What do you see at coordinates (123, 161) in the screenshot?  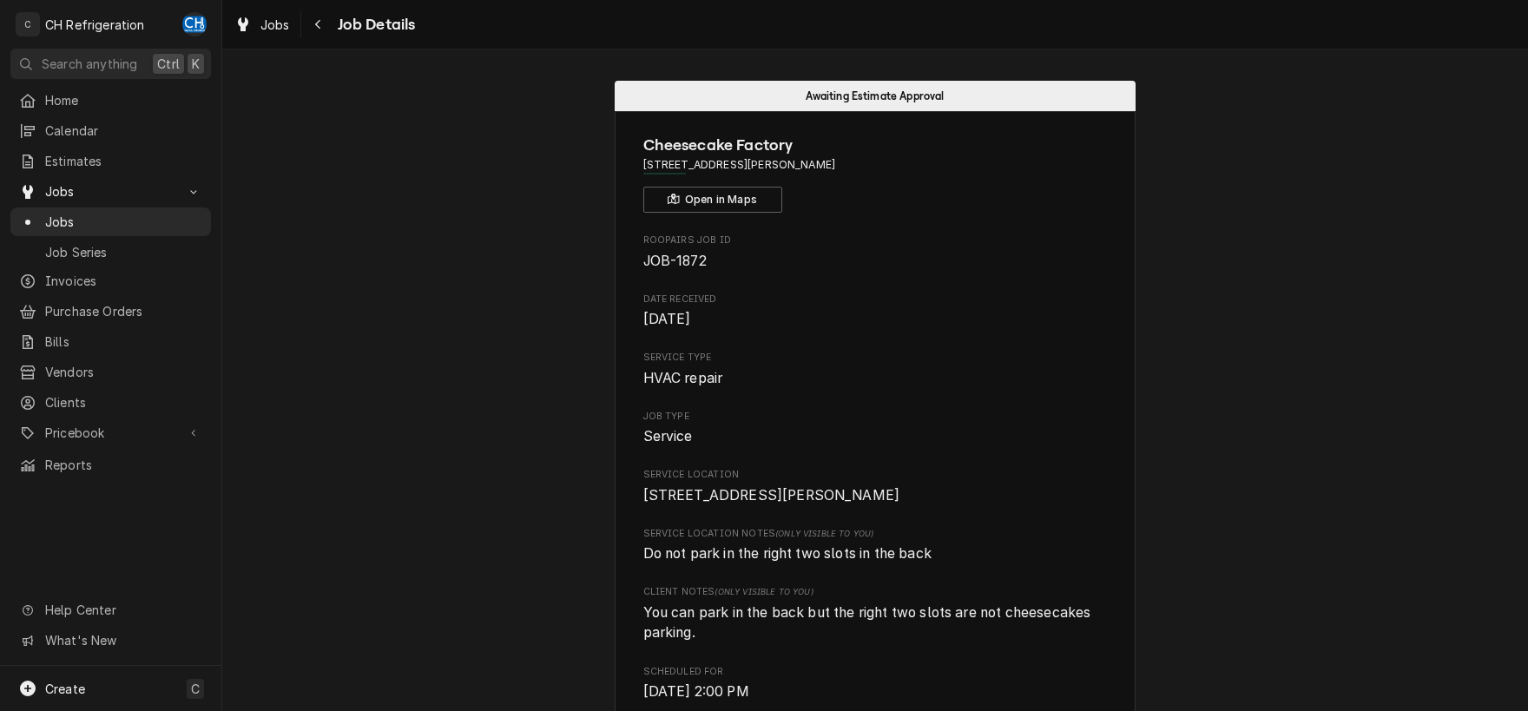 I see `span: Estimates` at bounding box center [123, 161].